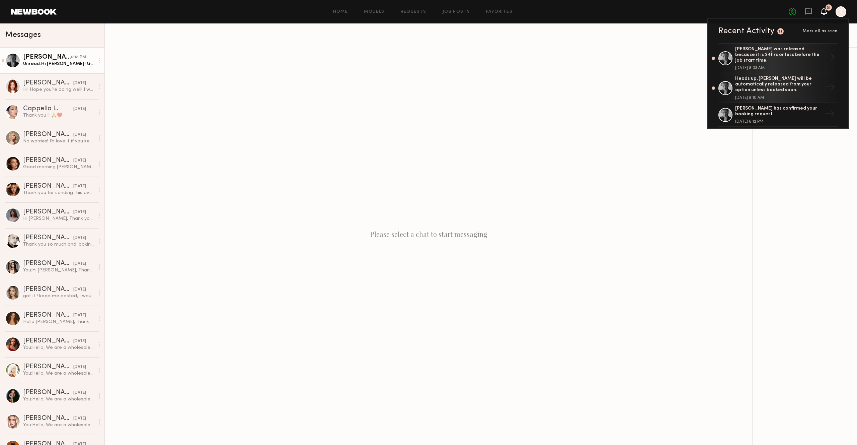 The image size is (857, 445). I want to click on div: Cappella L., so click(48, 109).